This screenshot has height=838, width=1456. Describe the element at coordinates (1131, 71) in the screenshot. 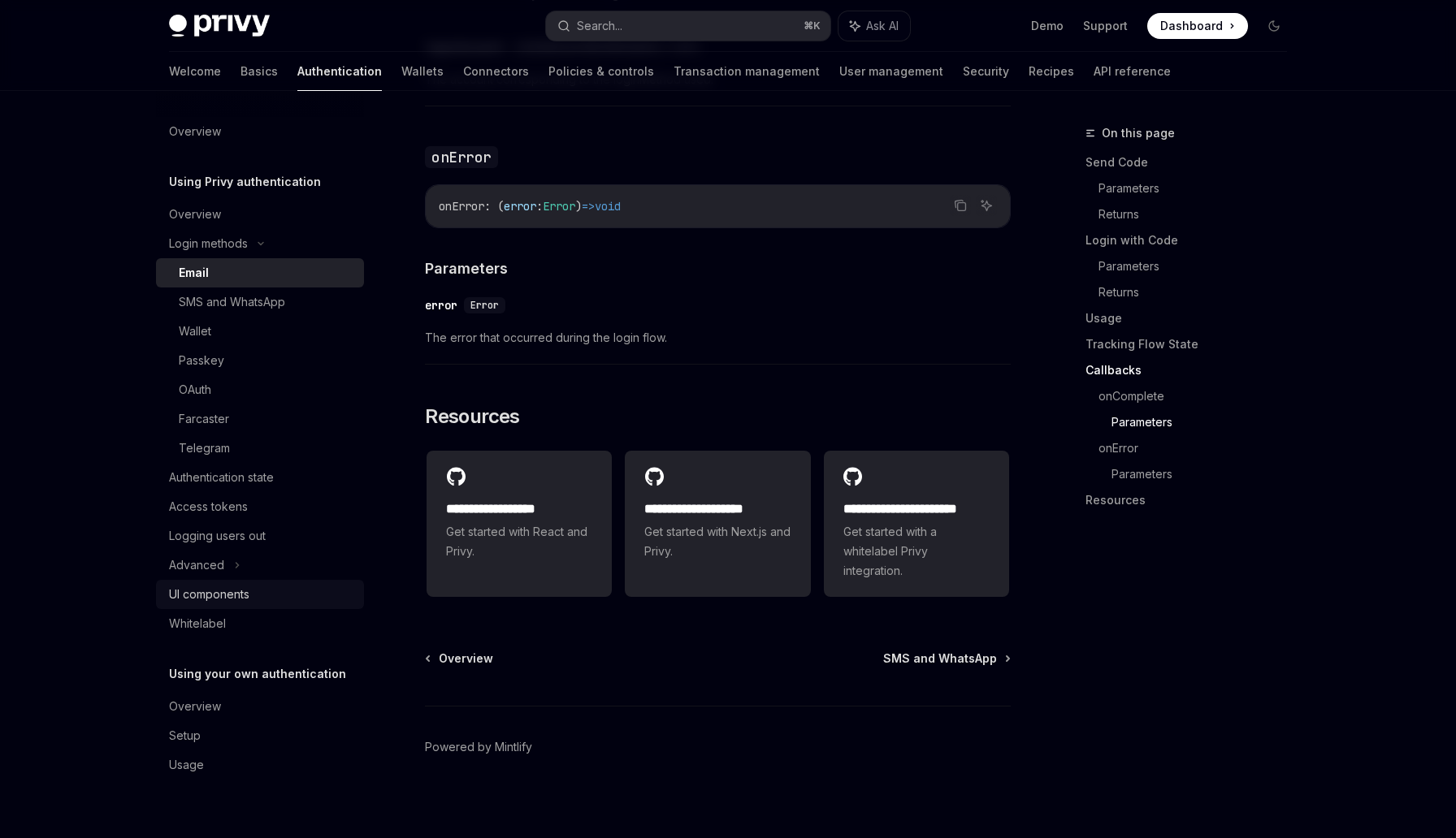

I see `a: API reference` at that location.